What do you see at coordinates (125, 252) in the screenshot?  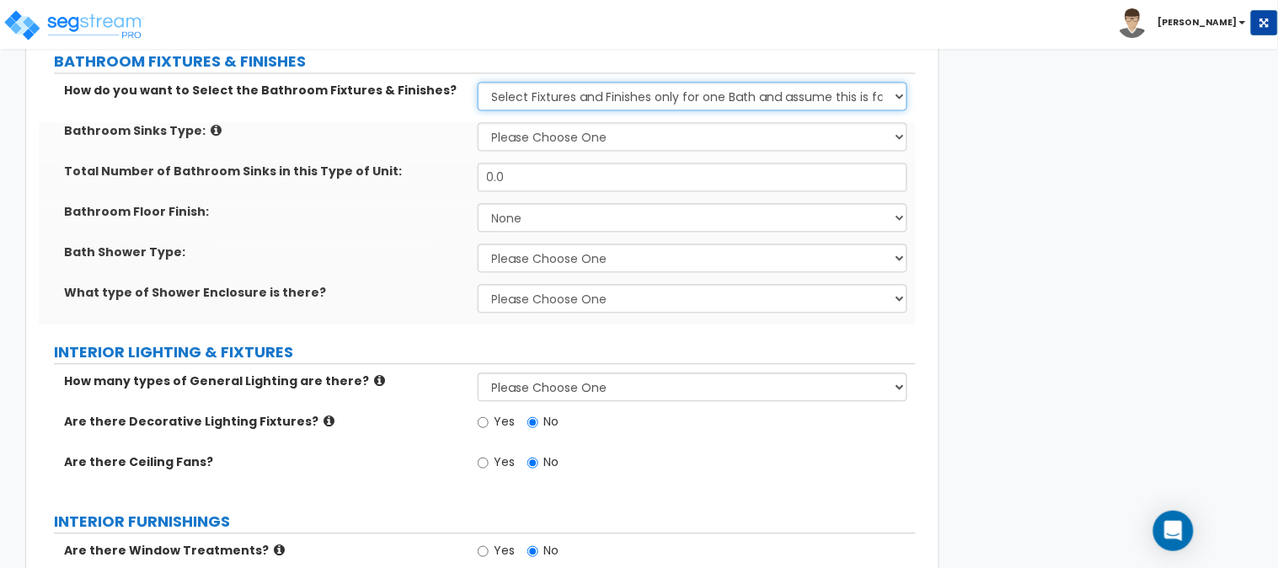 I see `label: Bath Shower Type:` at bounding box center [125, 252].